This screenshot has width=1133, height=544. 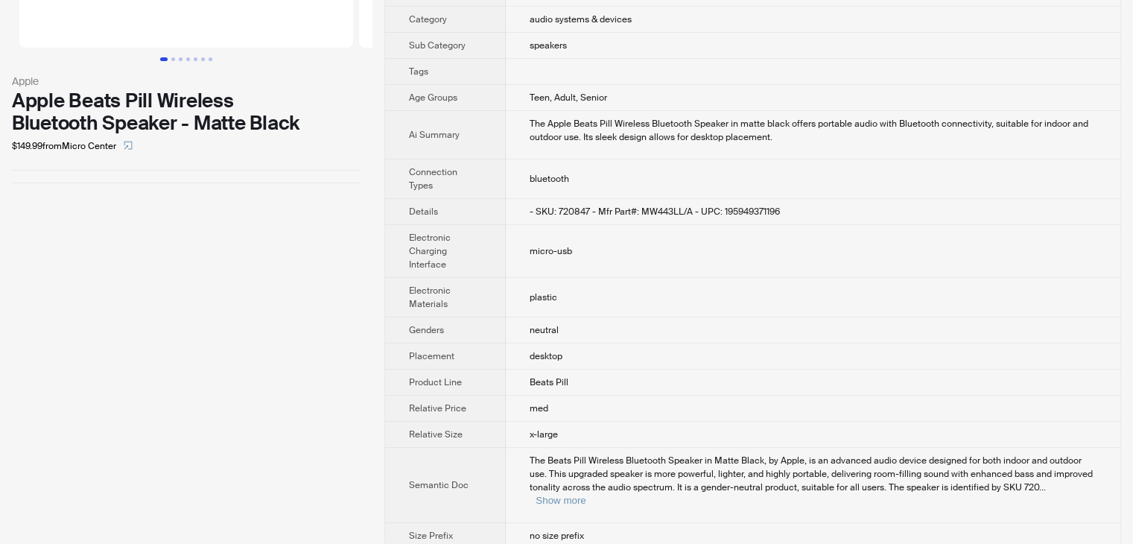 What do you see at coordinates (426, 330) in the screenshot?
I see `span: Genders` at bounding box center [426, 330].